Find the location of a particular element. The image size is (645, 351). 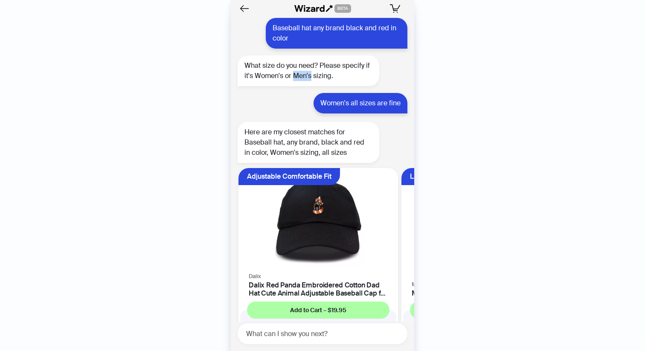

span: Dalix is located at coordinates (255, 276).